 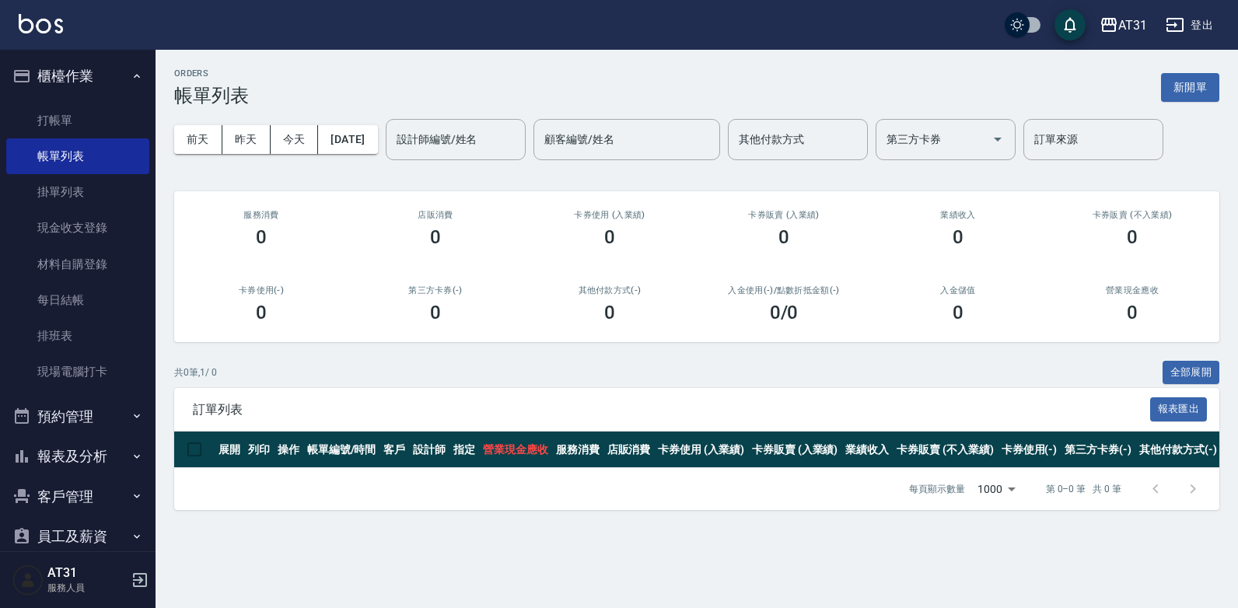 What do you see at coordinates (610, 290) in the screenshot?
I see `h2: 其他付款方式(-)` at bounding box center [610, 290].